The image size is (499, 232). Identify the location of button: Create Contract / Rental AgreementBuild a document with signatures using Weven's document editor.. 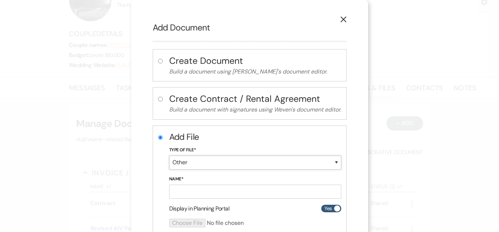
(255, 103).